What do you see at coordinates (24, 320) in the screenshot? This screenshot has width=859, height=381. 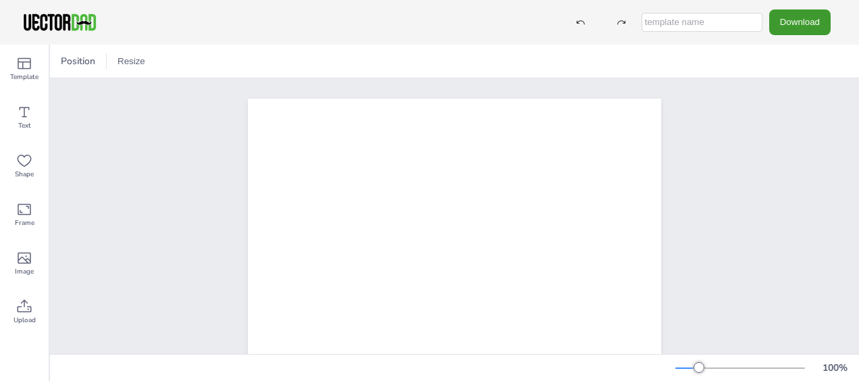 I see `span: Upload` at bounding box center [24, 320].